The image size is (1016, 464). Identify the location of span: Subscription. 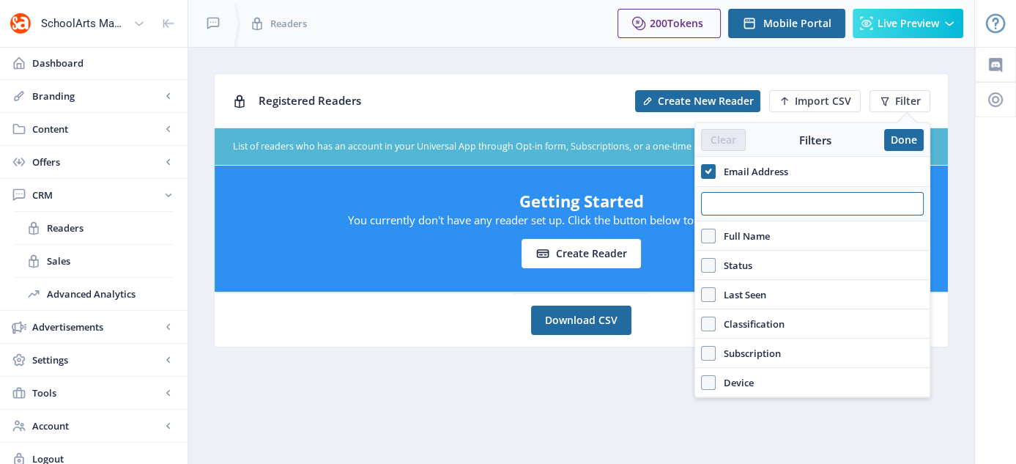
(748, 353).